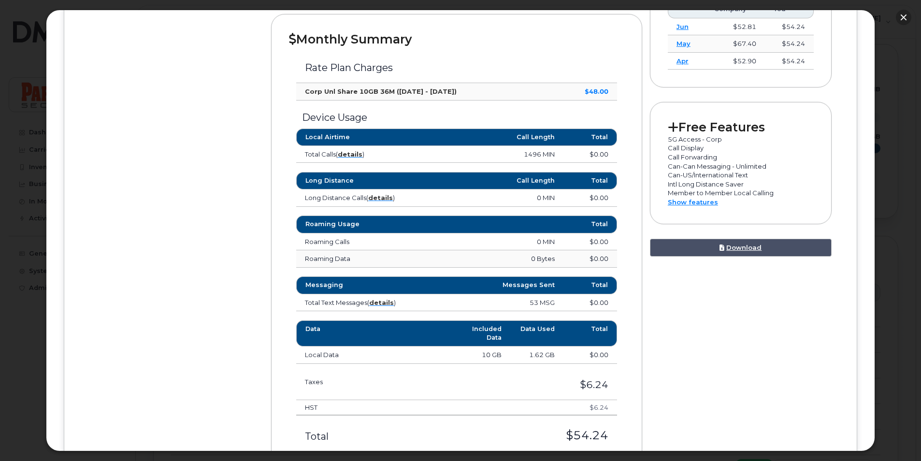 The height and width of the screenshot is (461, 921). What do you see at coordinates (381, 302) in the screenshot?
I see `strong: details` at bounding box center [381, 302].